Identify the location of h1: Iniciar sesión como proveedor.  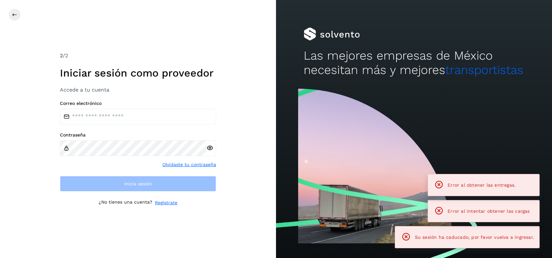
(138, 73).